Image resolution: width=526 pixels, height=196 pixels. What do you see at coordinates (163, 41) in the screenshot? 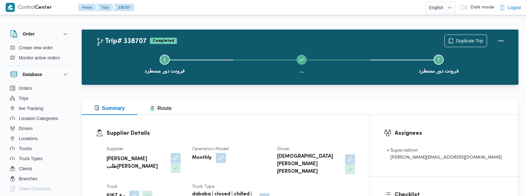
I see `b: Completed` at bounding box center [163, 41].